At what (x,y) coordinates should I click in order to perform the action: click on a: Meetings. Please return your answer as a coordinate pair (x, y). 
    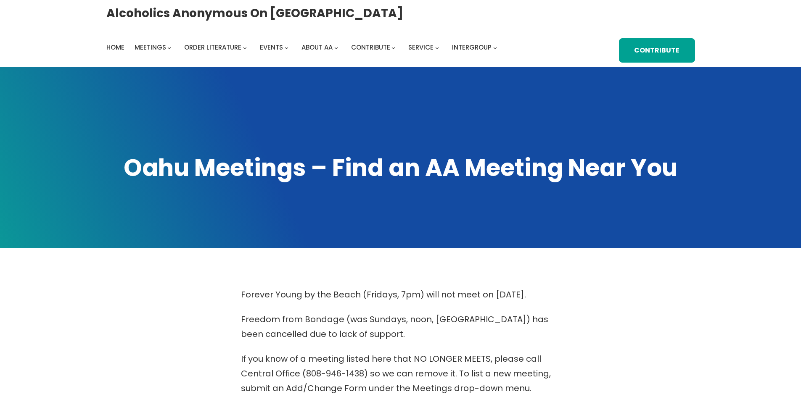
    Looking at the image, I should click on (150, 48).